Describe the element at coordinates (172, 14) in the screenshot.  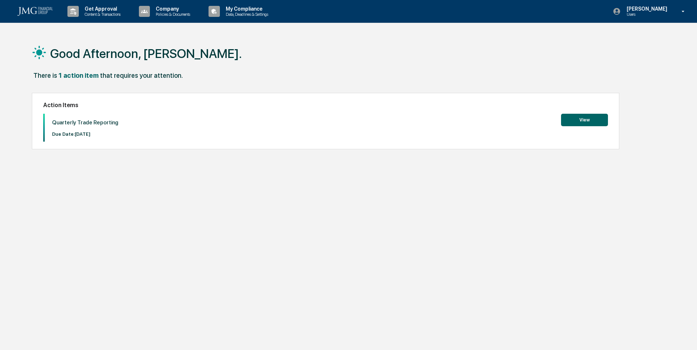
I see `p: Policies & Documents` at that location.